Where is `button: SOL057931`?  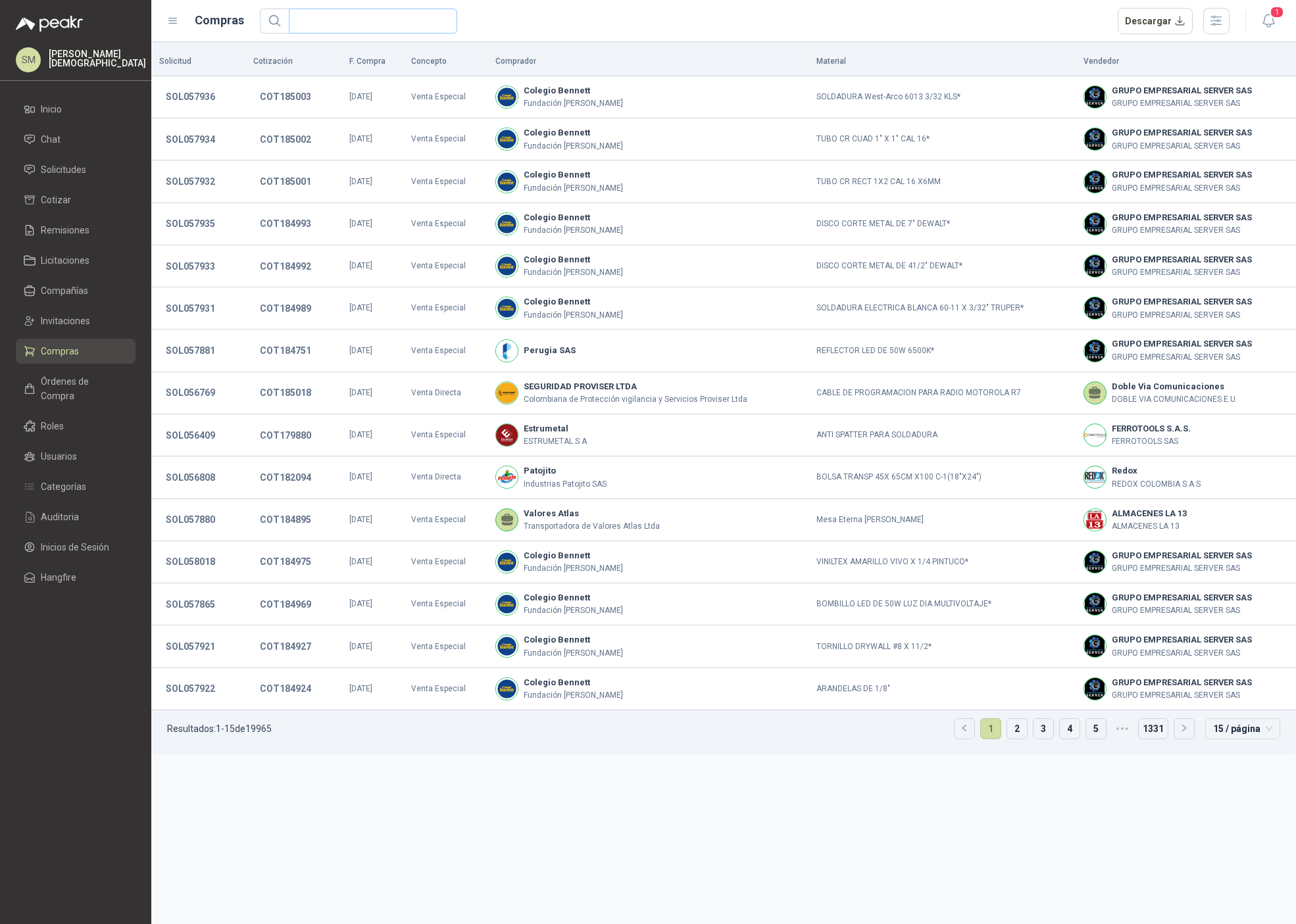 button: SOL057931 is located at coordinates (191, 309).